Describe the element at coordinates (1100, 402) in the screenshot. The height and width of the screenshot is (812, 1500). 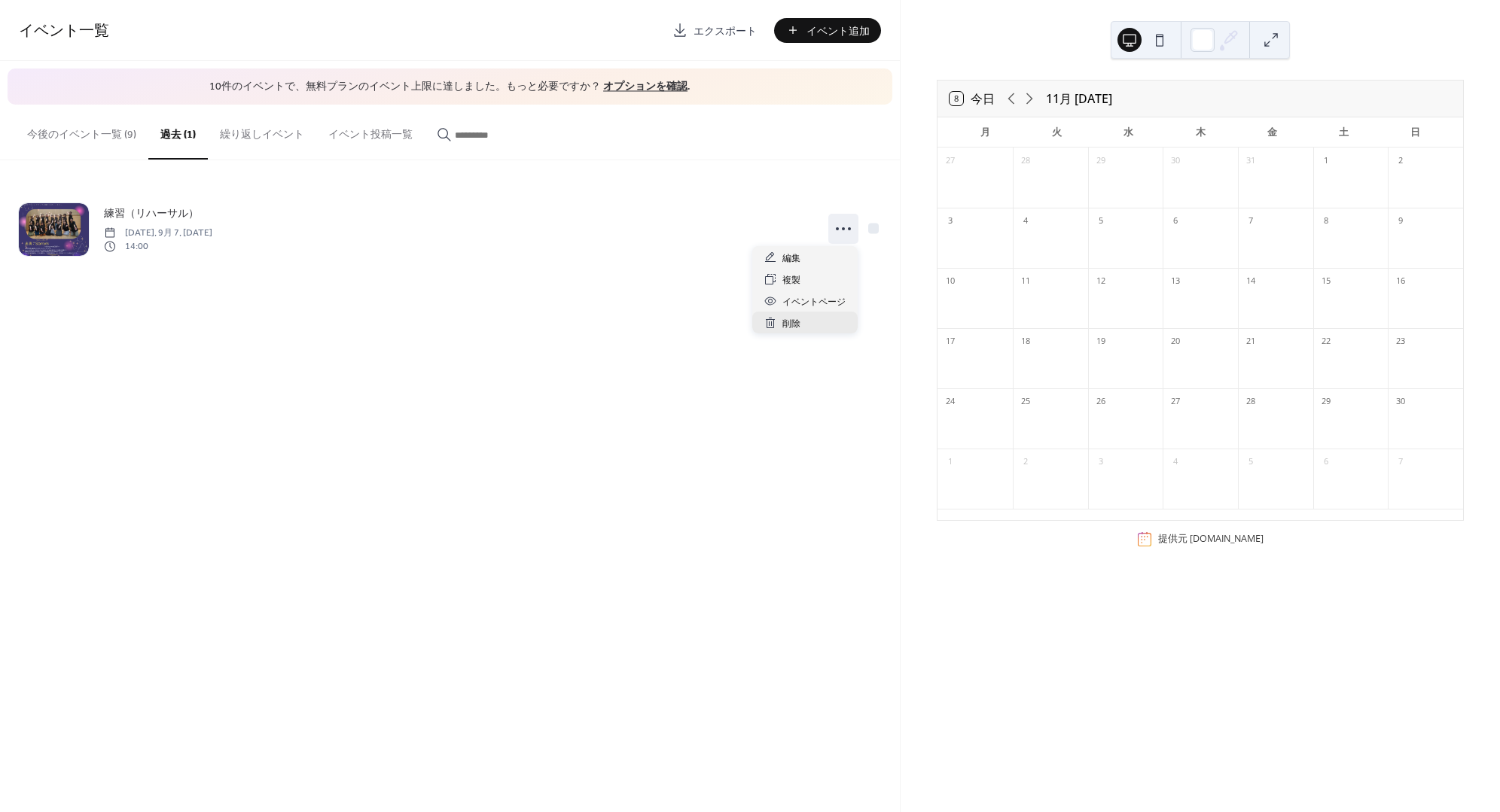
I see `div: 26` at that location.